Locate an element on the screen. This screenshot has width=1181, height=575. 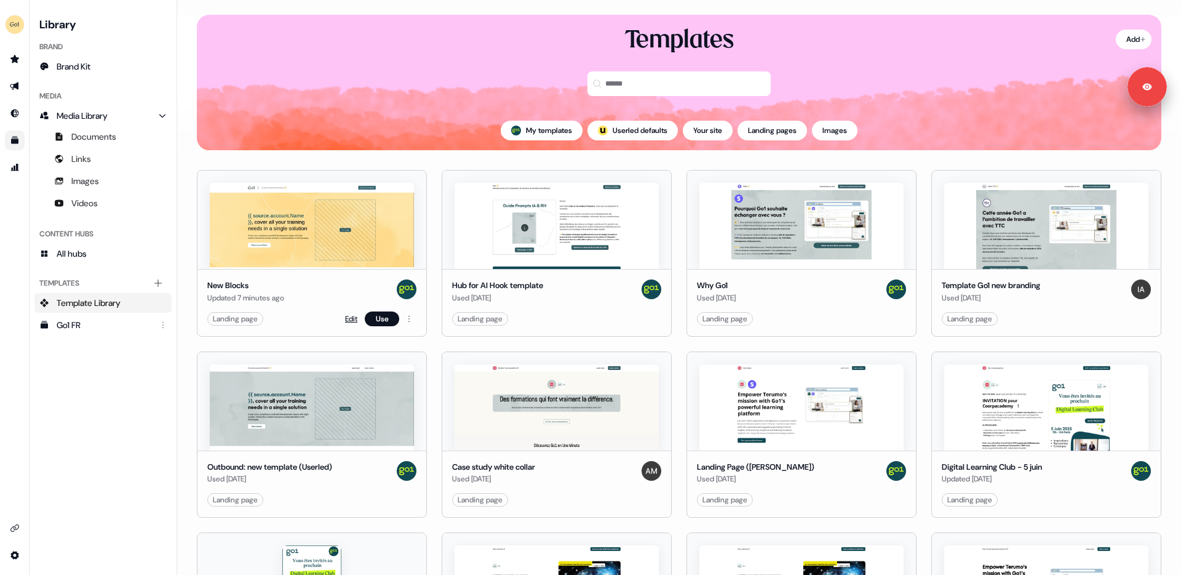
img: alexandre is located at coordinates (651, 471).